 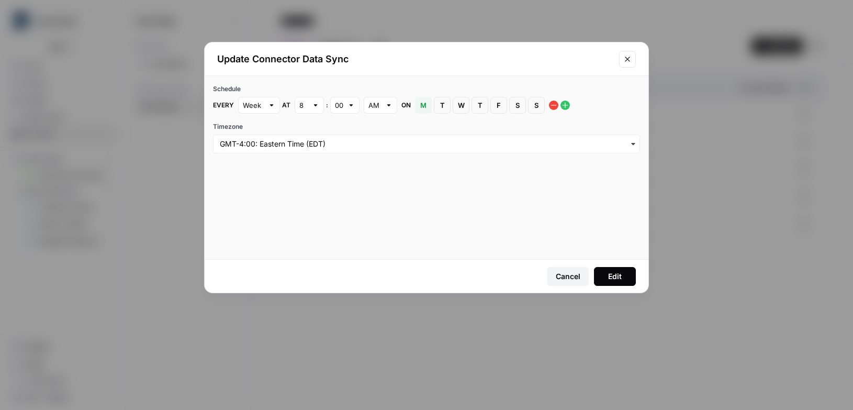 I want to click on div: Edit, so click(x=615, y=276).